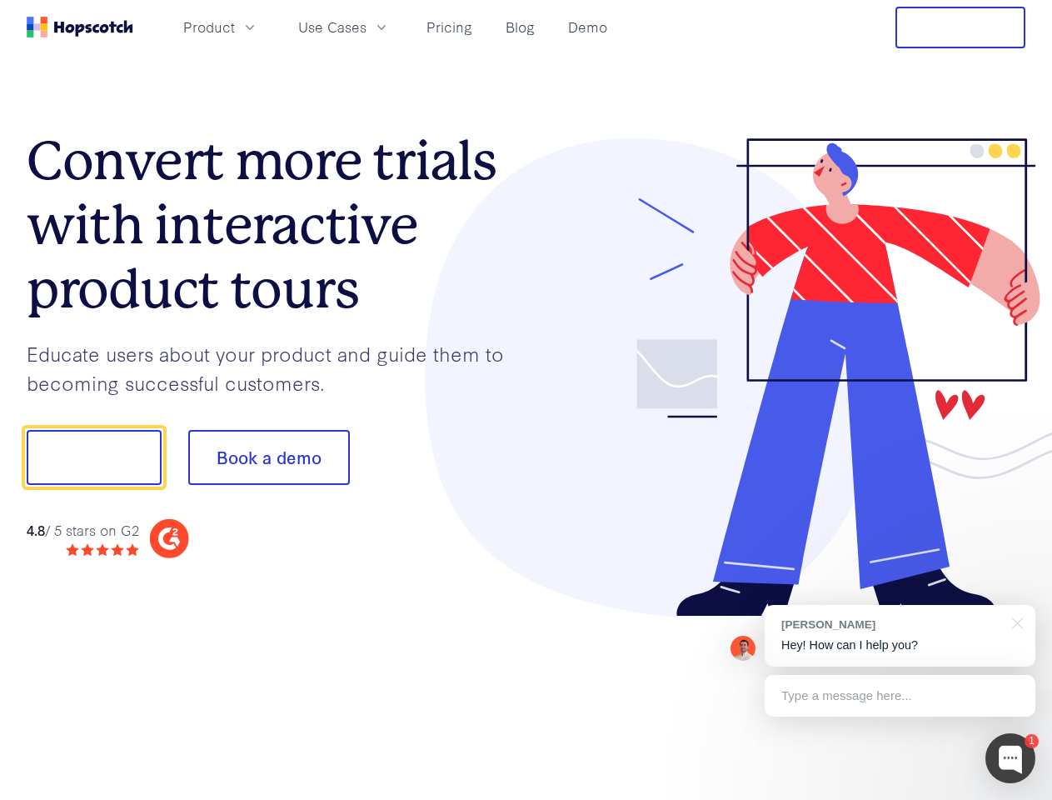  Describe the element at coordinates (1031, 740) in the screenshot. I see `div: 1` at that location.